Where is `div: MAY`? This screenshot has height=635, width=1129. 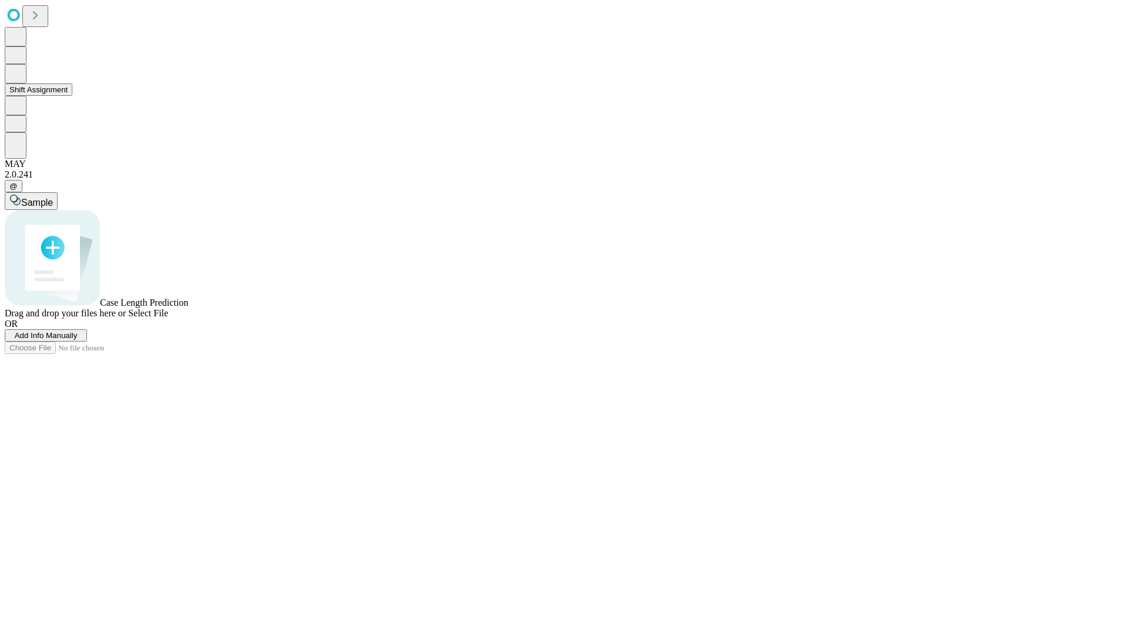
div: MAY is located at coordinates (565, 164).